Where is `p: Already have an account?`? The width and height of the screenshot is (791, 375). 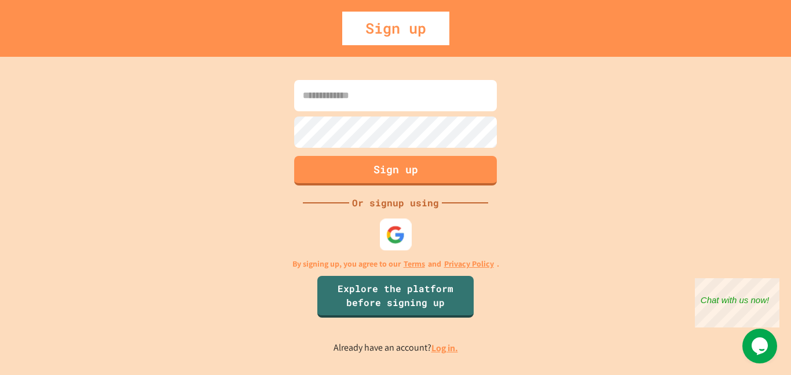 p: Already have an account? is located at coordinates (396, 348).